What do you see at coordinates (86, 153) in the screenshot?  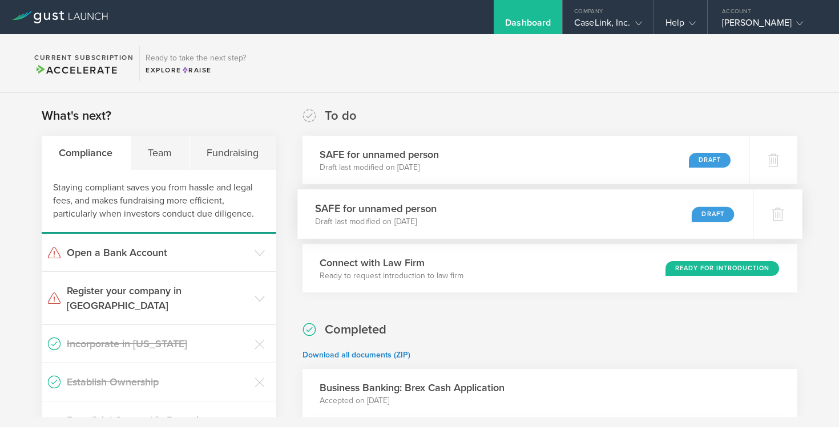 I see `div: Compliance` at bounding box center [86, 153].